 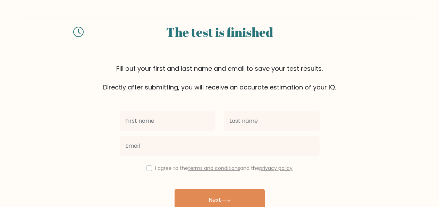 I want to click on input: Last name, so click(x=272, y=121).